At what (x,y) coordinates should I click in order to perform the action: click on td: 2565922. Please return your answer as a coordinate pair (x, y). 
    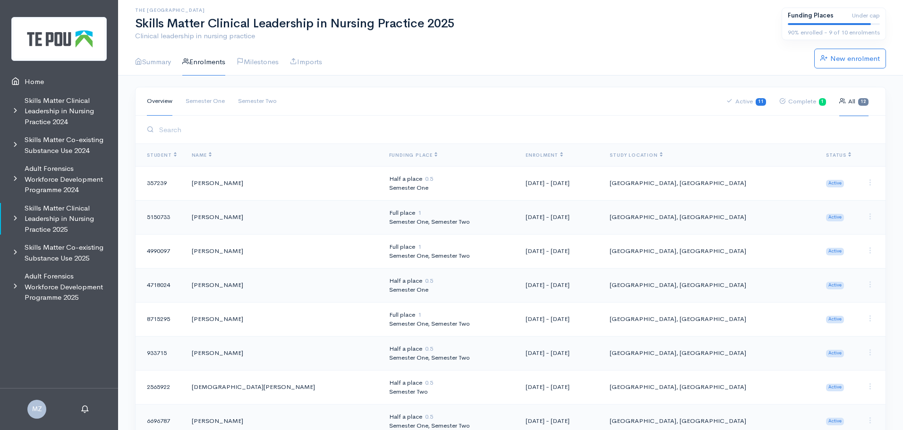
    Looking at the image, I should click on (160, 387).